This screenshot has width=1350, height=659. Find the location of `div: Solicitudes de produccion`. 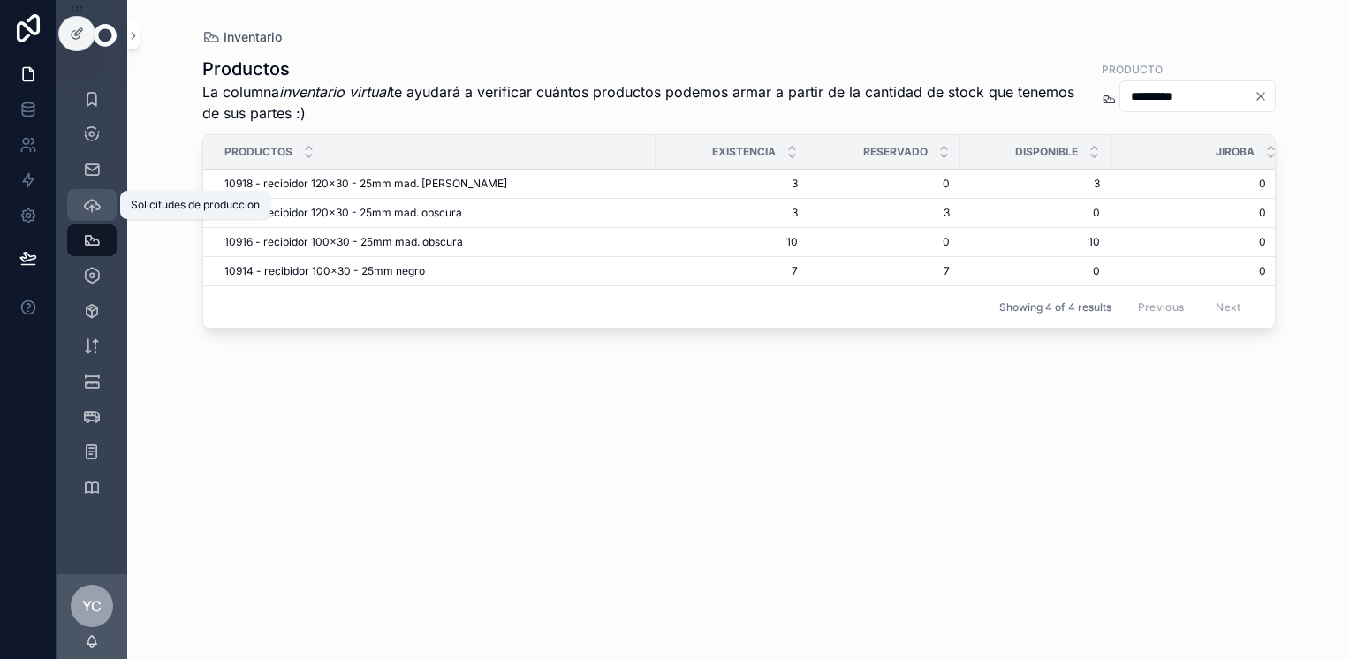

div: Solicitudes de produccion is located at coordinates (195, 205).